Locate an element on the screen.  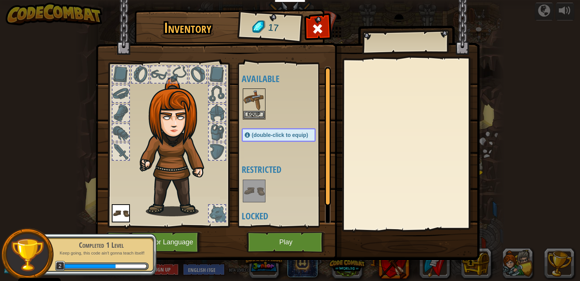
h4: Restricted is located at coordinates (286, 169).